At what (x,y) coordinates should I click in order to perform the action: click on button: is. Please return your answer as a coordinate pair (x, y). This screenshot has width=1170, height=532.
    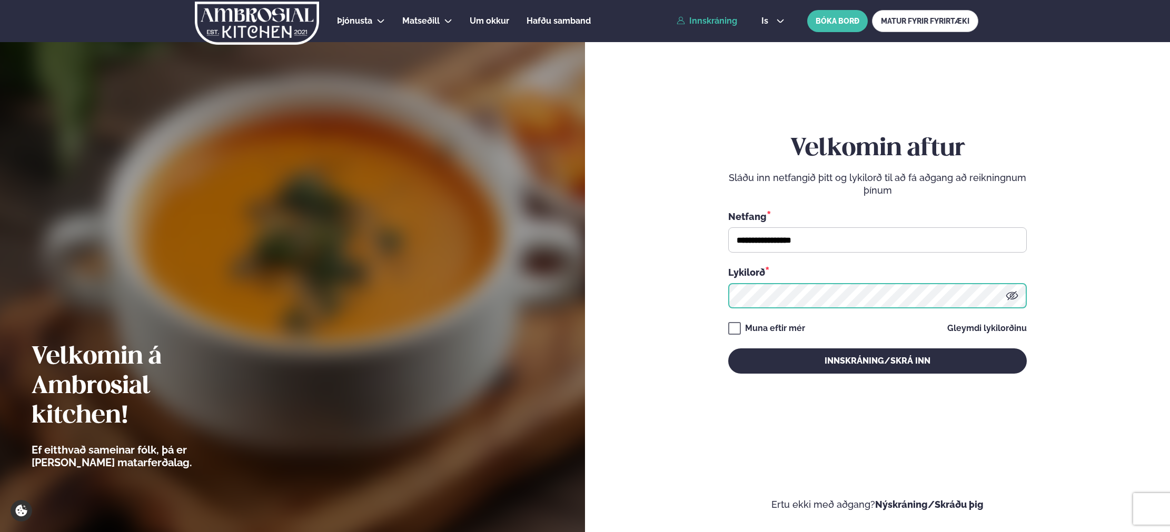
    Looking at the image, I should click on (773, 21).